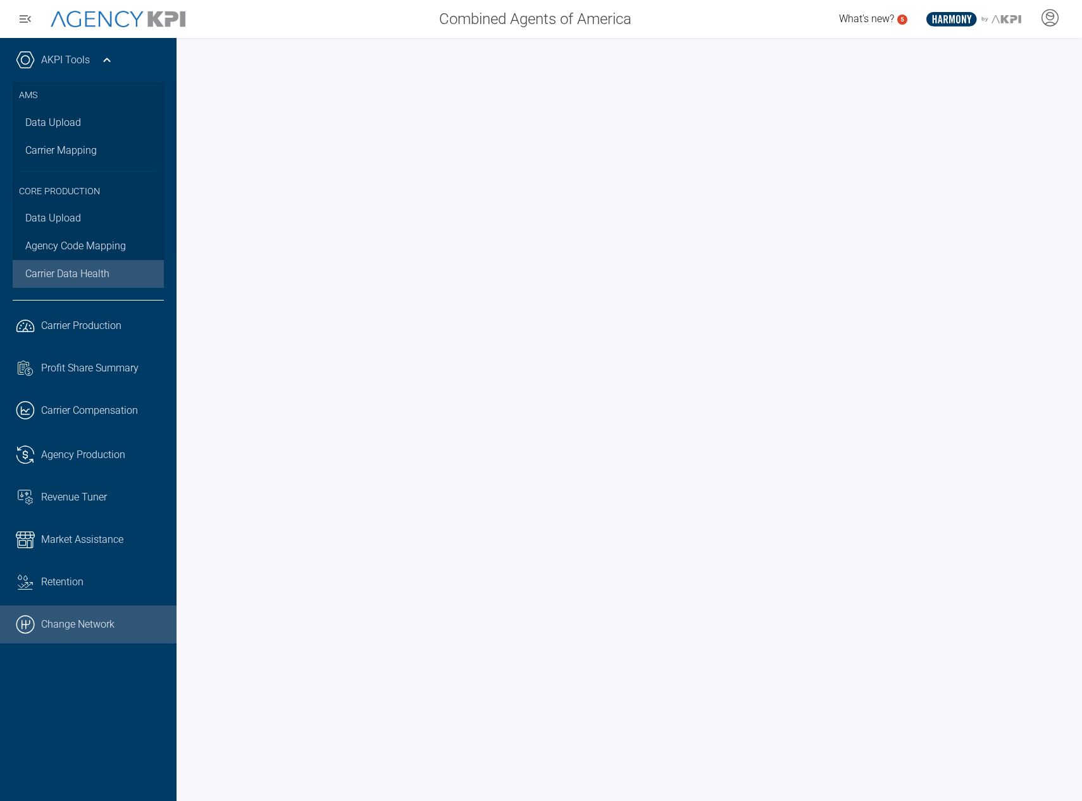 Image resolution: width=1082 pixels, height=801 pixels. I want to click on a: AKPI Tools, so click(65, 60).